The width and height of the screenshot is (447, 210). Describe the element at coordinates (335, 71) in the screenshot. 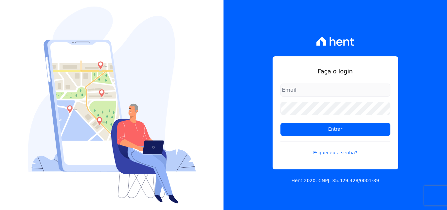

I see `h1: Faça o login` at that location.